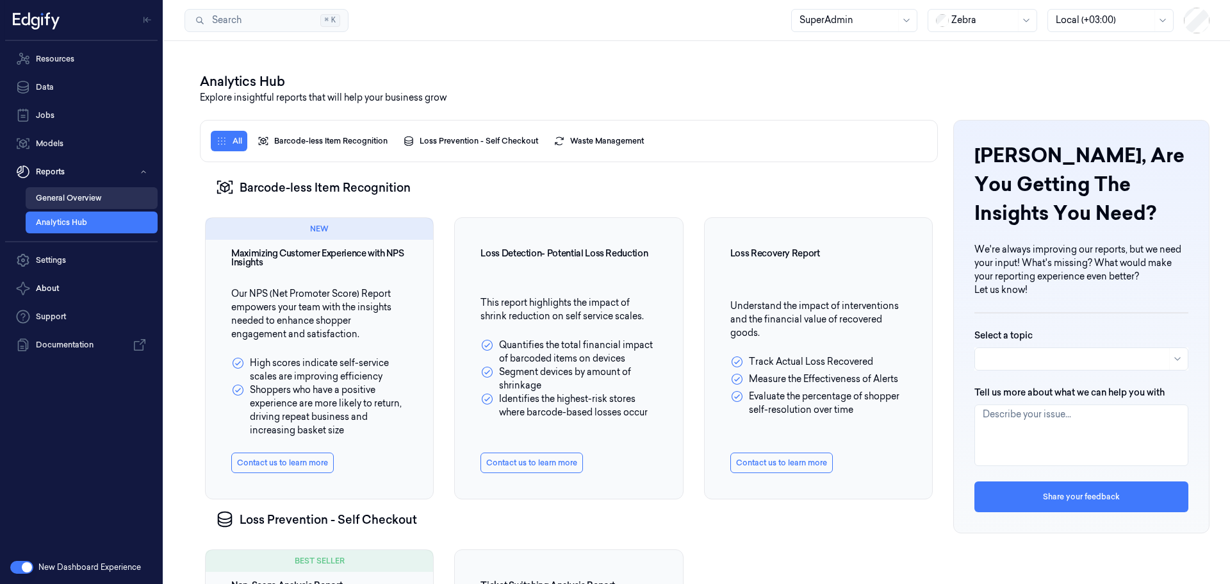 This screenshot has width=1230, height=584. What do you see at coordinates (81, 172) in the screenshot?
I see `button: Reports` at bounding box center [81, 172].